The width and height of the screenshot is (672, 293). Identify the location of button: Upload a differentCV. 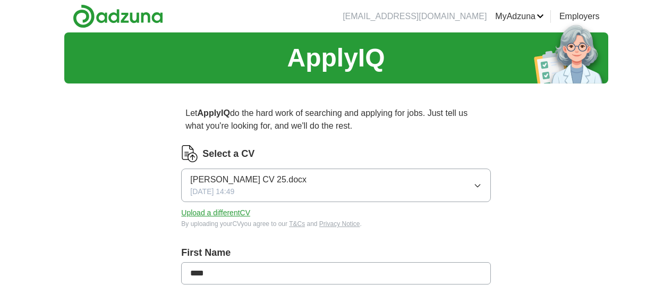
(216, 212).